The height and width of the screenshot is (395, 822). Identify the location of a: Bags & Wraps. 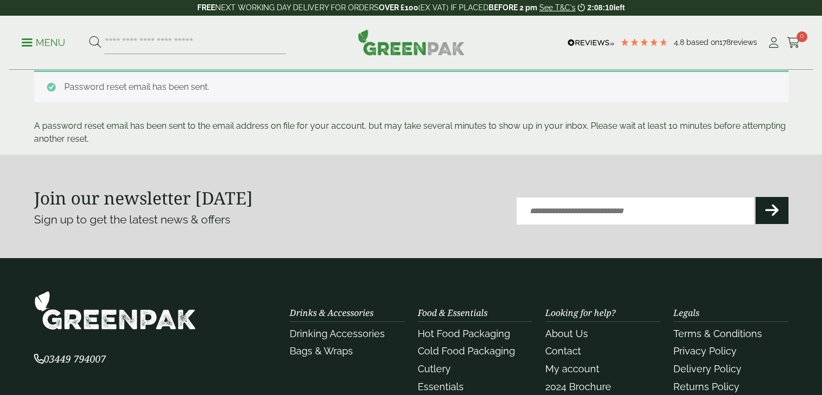
(321, 350).